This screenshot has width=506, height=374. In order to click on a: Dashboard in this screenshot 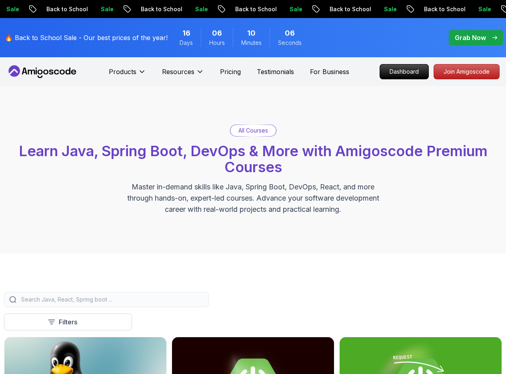, I will do `click(404, 72)`.